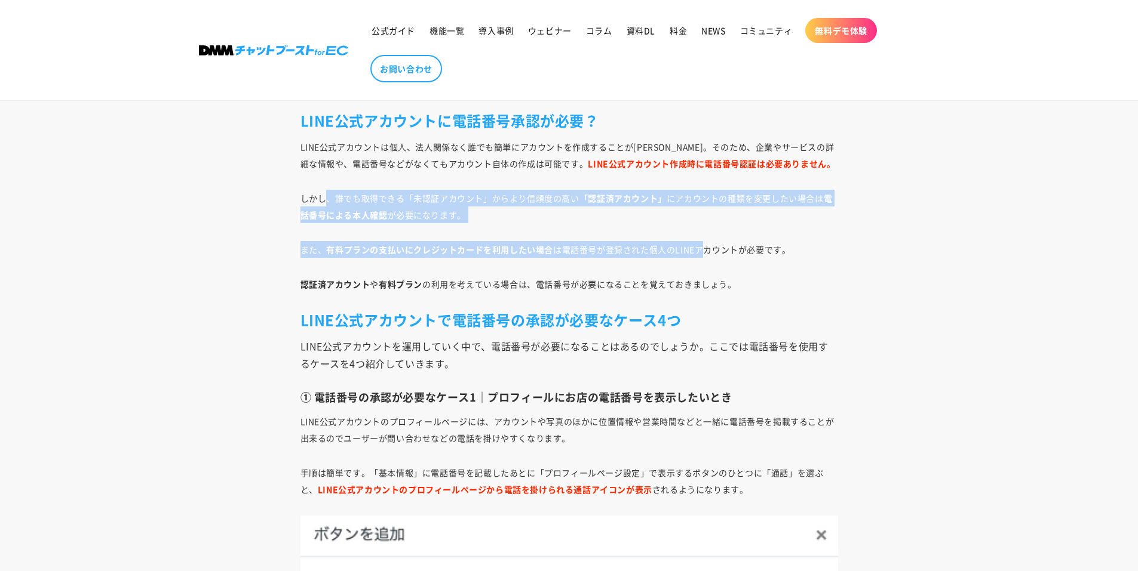 This screenshot has height=571, width=1138. Describe the element at coordinates (569, 430) in the screenshot. I see `p: LINE公式アカウントのプロフィールページには、アカウントや写真のほかに位置情報や営業時間などと一緒に電話番号を掲載することが出来るのでユーザーが問い合わせなどの電話を掛けやすくなります。` at that location.